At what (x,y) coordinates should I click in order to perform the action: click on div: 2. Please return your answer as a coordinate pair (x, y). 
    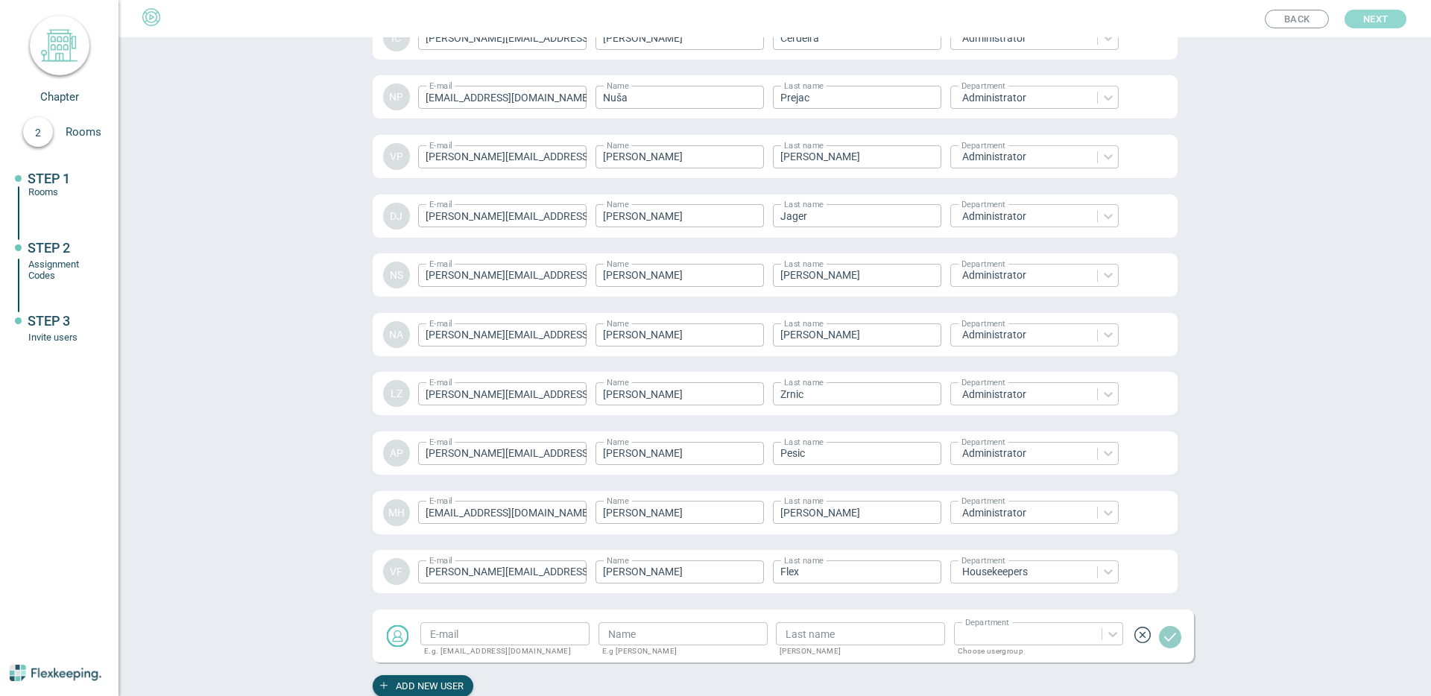
    Looking at the image, I should click on (38, 132).